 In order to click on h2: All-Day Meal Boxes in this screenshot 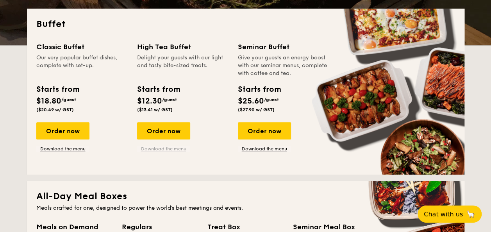, I will do `click(246, 196)`.